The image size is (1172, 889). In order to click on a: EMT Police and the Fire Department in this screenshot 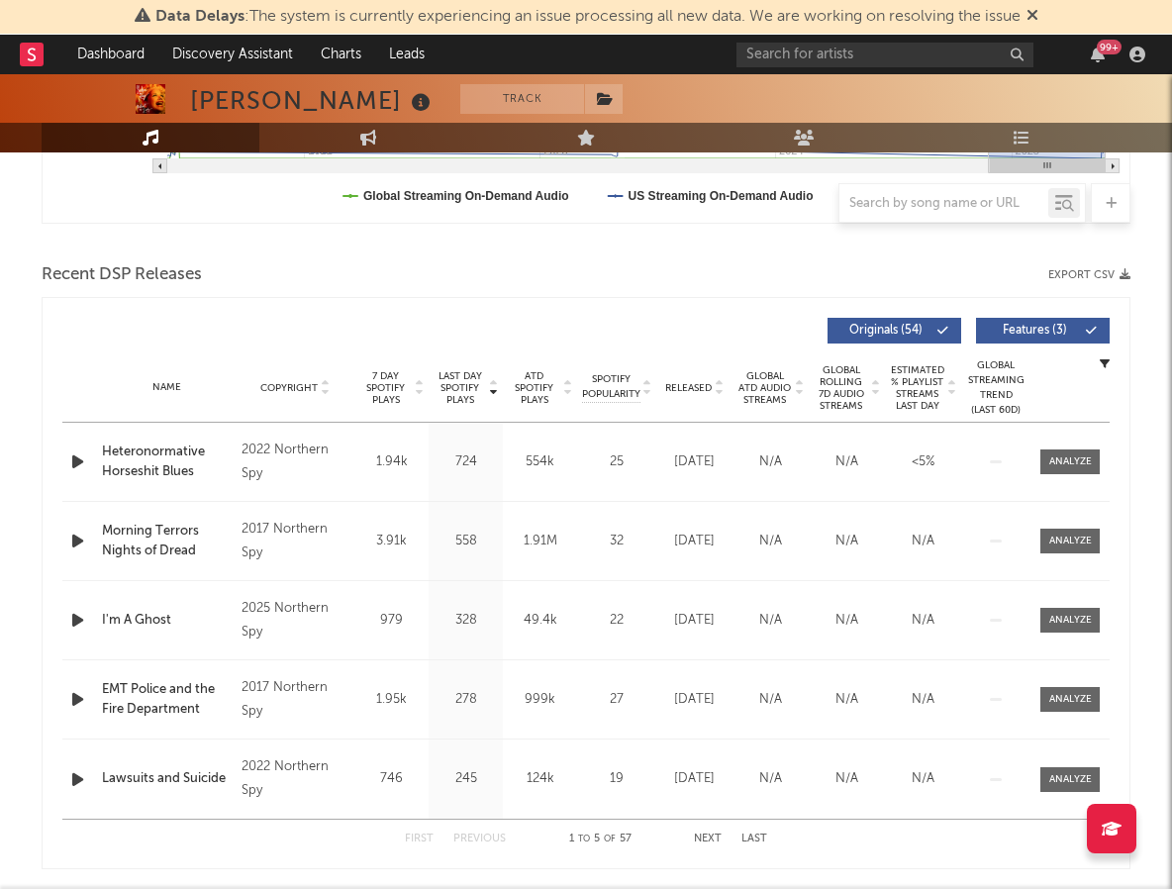, I will do `click(166, 699)`.